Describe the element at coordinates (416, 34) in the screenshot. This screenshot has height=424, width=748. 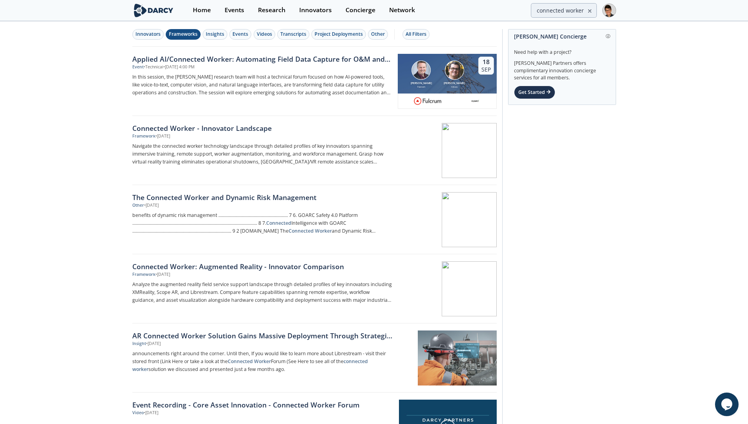
I see `div: All Filters` at that location.